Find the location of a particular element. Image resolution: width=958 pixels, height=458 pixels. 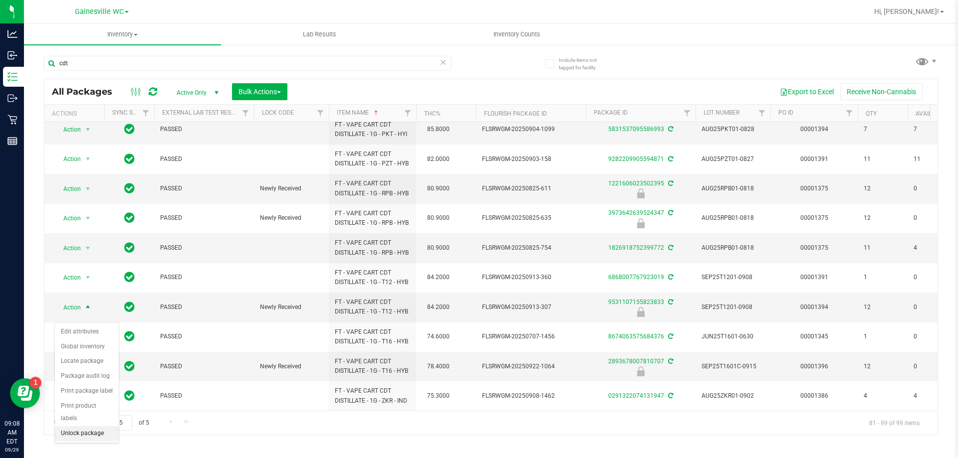

a: 2893678007810707 is located at coordinates (636, 362).